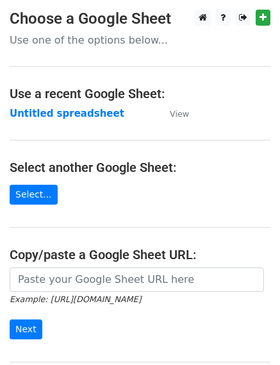 The height and width of the screenshot is (365, 280). What do you see at coordinates (67, 114) in the screenshot?
I see `strong: Untitled spreadsheet` at bounding box center [67, 114].